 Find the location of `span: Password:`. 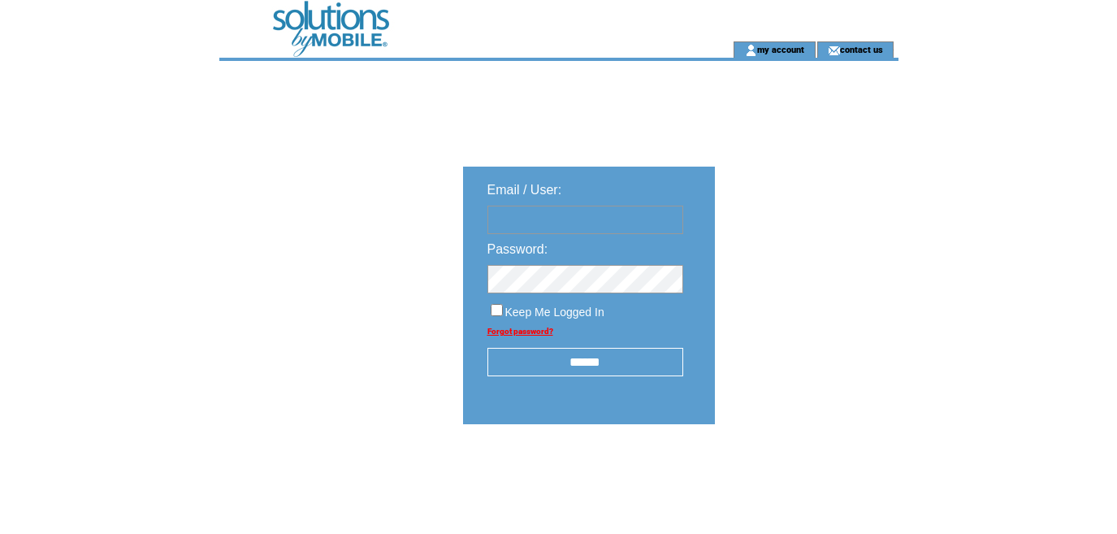

span: Password: is located at coordinates (517, 249).